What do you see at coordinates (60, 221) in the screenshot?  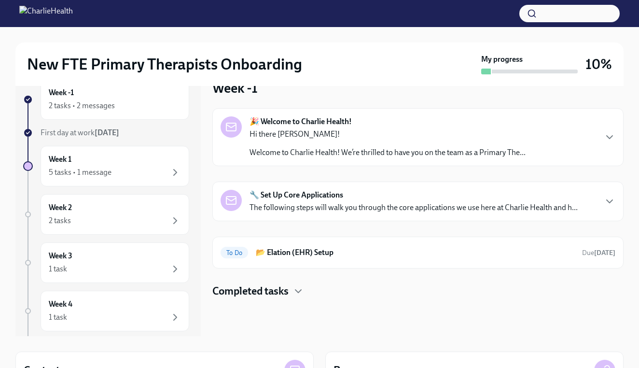 I see `div: 2 tasks` at bounding box center [60, 221].